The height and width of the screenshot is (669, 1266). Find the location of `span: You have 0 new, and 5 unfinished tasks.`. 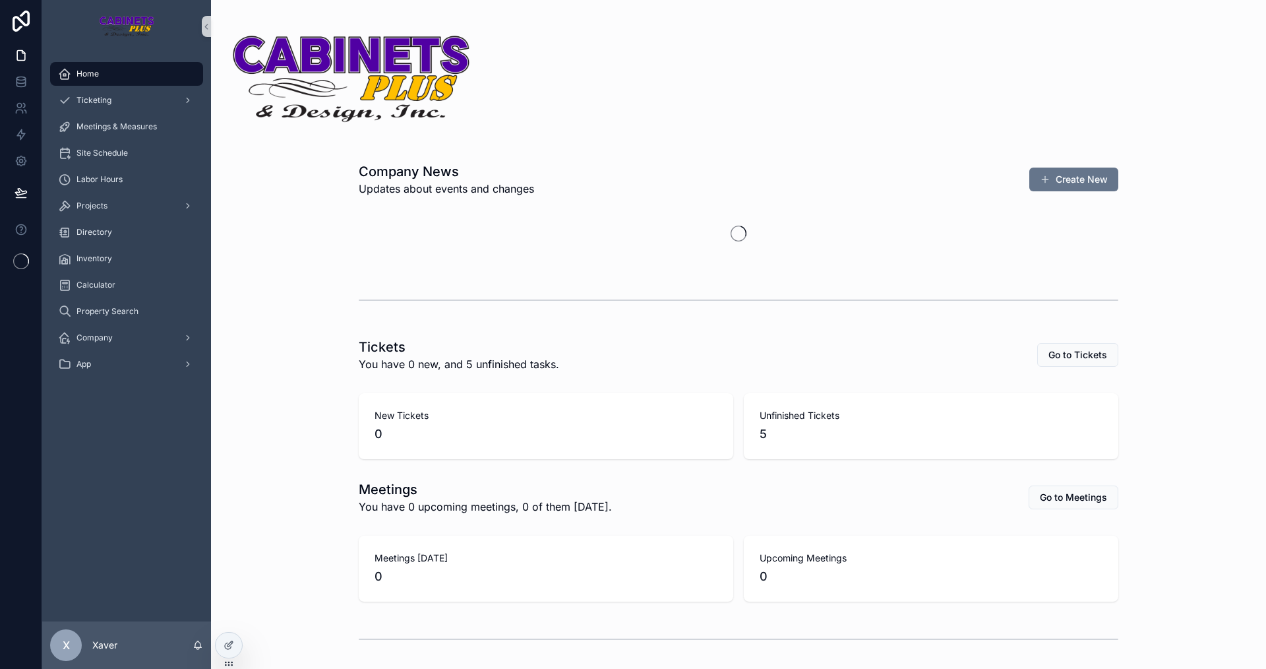

span: You have 0 new, and 5 unfinished tasks. is located at coordinates (459, 364).